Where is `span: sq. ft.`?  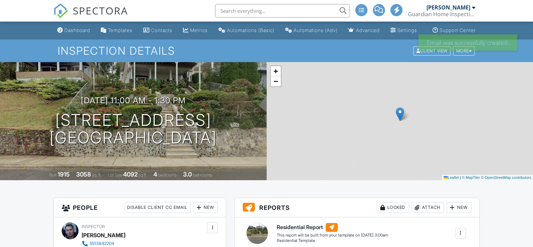
span: sq. ft. is located at coordinates (97, 175).